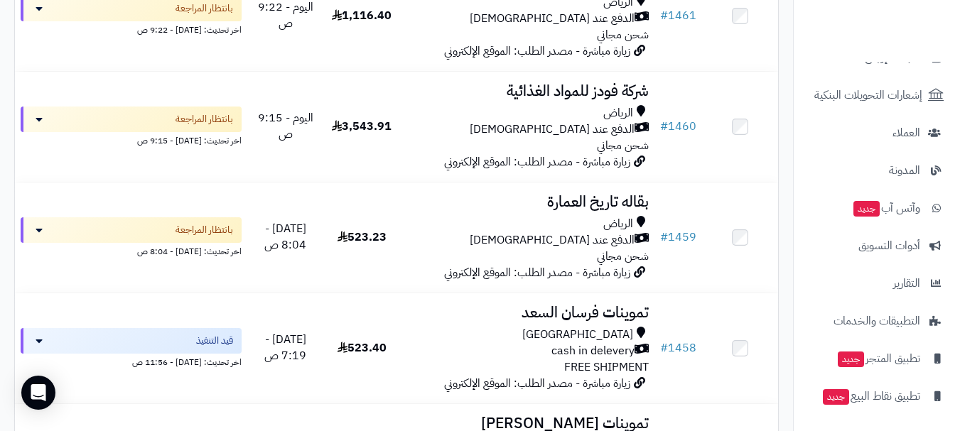  What do you see at coordinates (877, 284) in the screenshot?
I see `a: التقارير` at bounding box center [877, 284].